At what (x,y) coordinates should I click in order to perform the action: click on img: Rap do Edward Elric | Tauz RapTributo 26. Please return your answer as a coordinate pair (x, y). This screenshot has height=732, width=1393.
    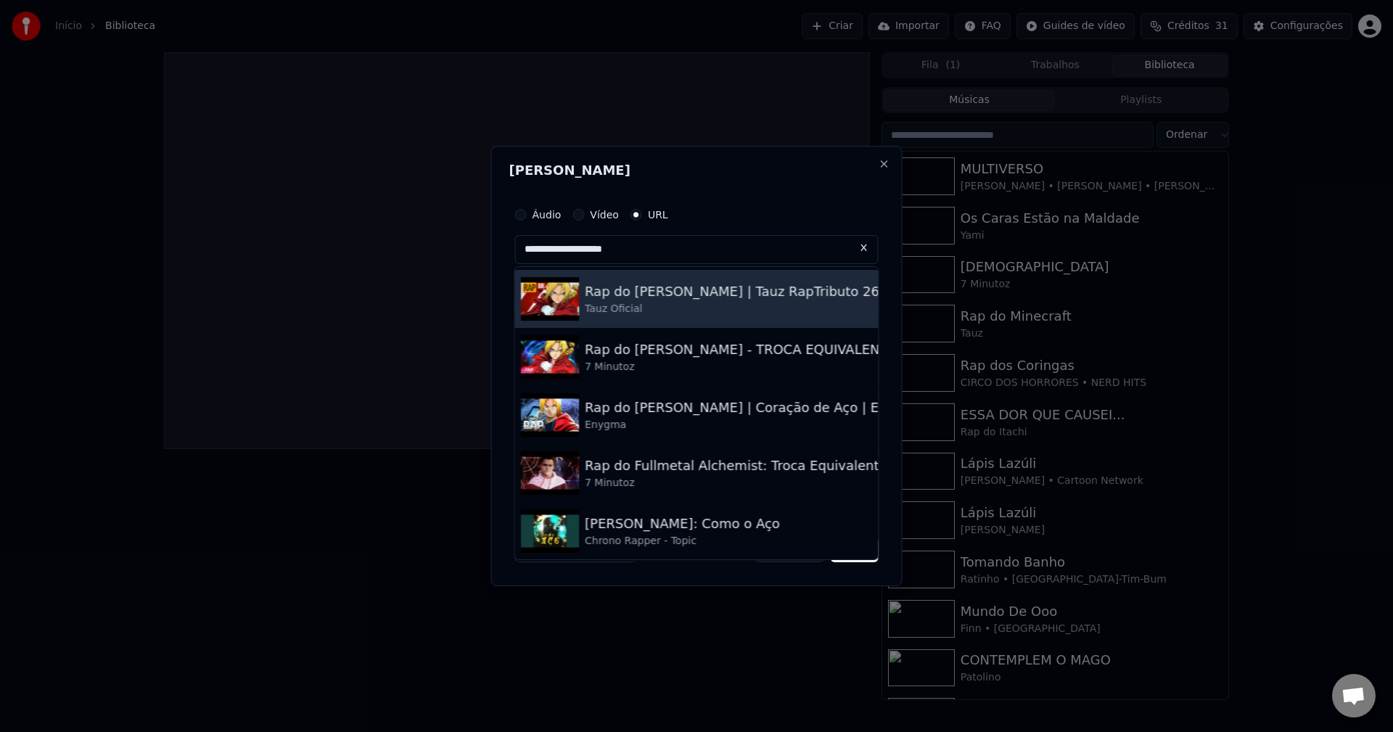
    Looking at the image, I should click on (550, 299).